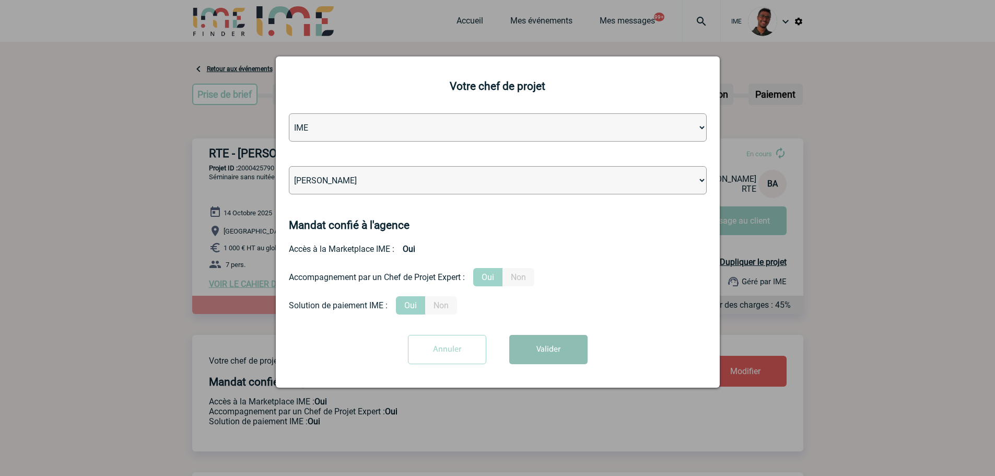  I want to click on div: Conformité aux process achat client, Prise en charge de la facturation, Mutualisation de plusieur..., so click(498, 305).